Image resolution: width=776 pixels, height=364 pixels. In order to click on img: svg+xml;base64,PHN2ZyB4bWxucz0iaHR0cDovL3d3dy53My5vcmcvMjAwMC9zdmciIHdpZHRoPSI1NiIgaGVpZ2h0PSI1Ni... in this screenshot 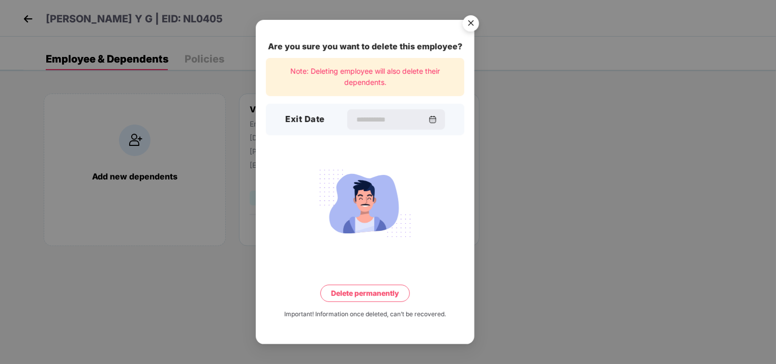, I will do `click(471, 24)`.